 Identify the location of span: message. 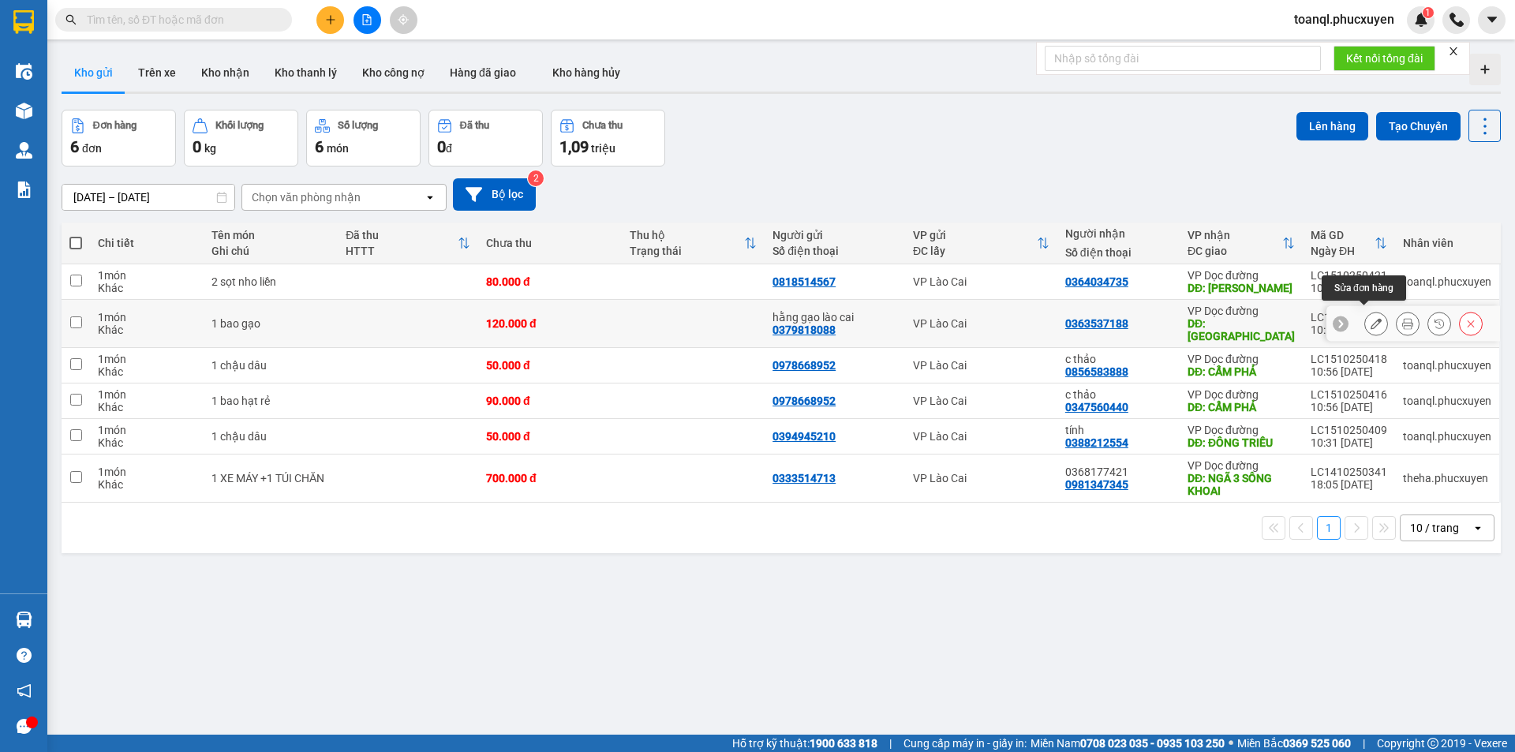
(24, 726).